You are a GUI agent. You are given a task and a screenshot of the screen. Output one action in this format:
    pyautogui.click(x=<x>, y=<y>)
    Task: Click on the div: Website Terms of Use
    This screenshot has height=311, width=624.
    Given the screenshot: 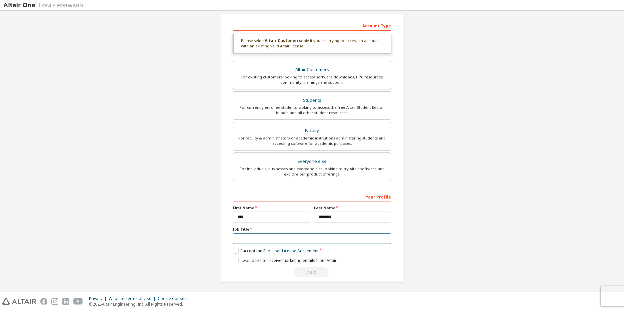 What is the action you would take?
    pyautogui.click(x=133, y=298)
    